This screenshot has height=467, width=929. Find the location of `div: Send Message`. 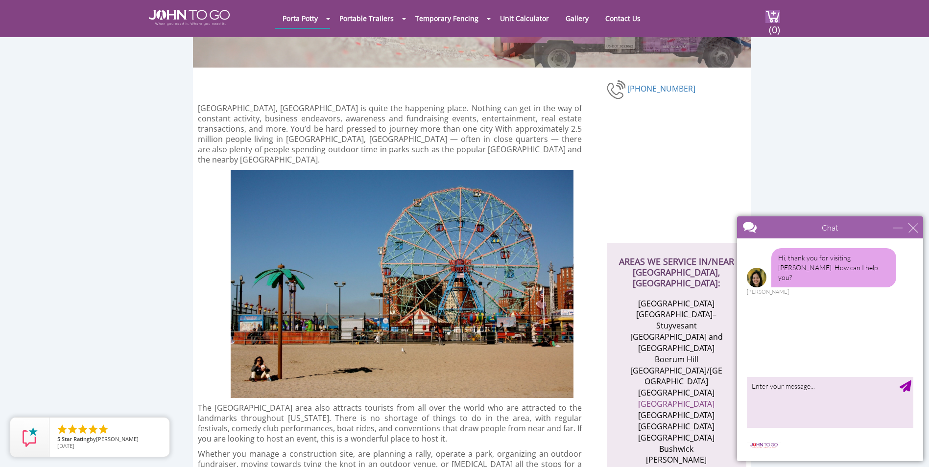

div: Send Message is located at coordinates (174, 176).